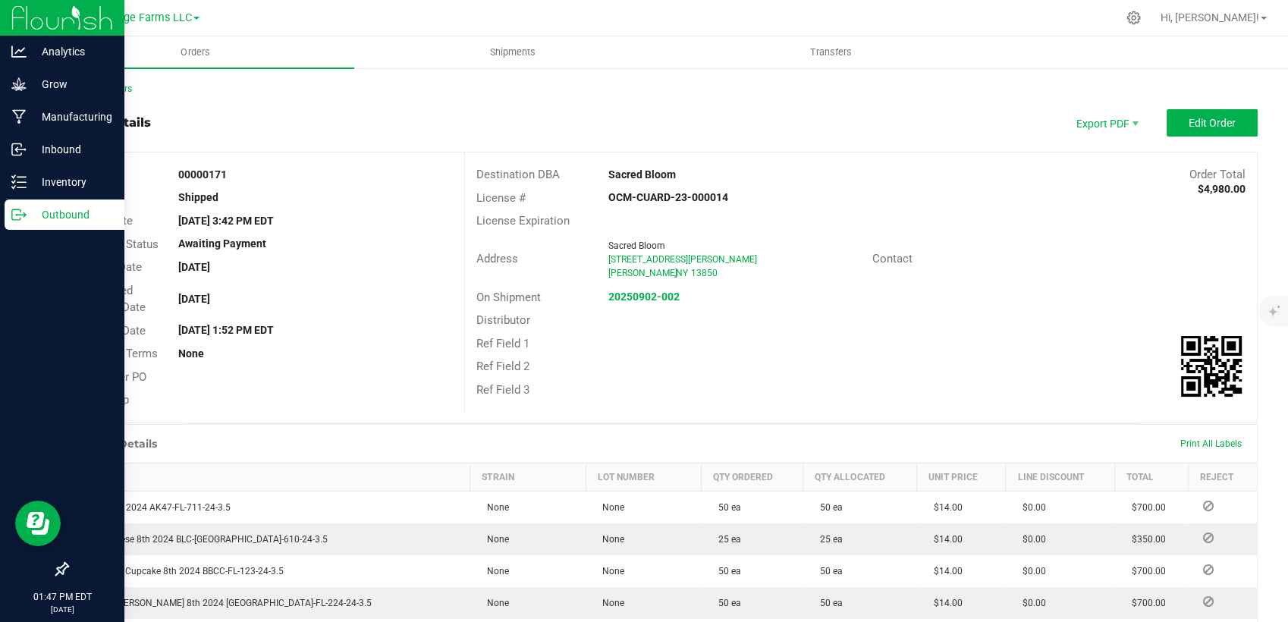 This screenshot has height=622, width=1288. I want to click on span: Contact, so click(892, 259).